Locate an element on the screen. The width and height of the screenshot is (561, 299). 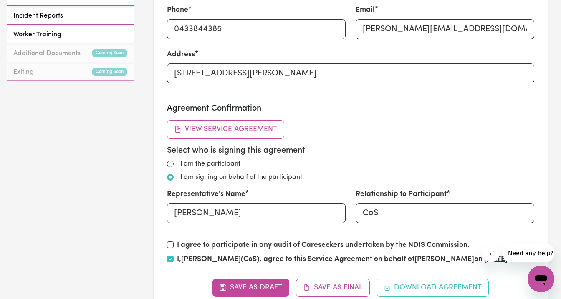
h5: Select who is signing this agreement is located at coordinates (351, 151).